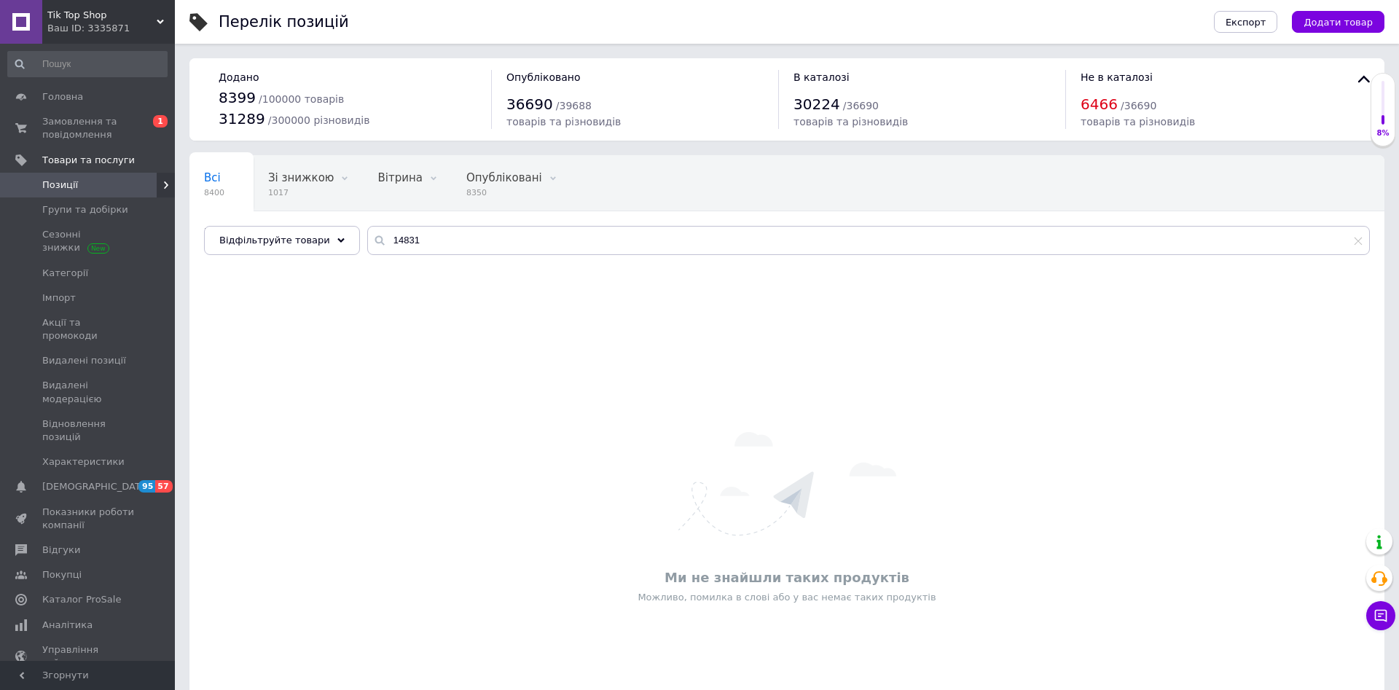 Image resolution: width=1399 pixels, height=690 pixels. Describe the element at coordinates (1338, 22) in the screenshot. I see `span: Додати товар` at that location.